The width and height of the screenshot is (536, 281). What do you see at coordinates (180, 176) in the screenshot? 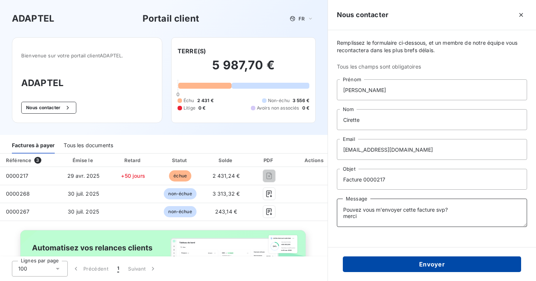
I see `span: échue` at bounding box center [180, 176].